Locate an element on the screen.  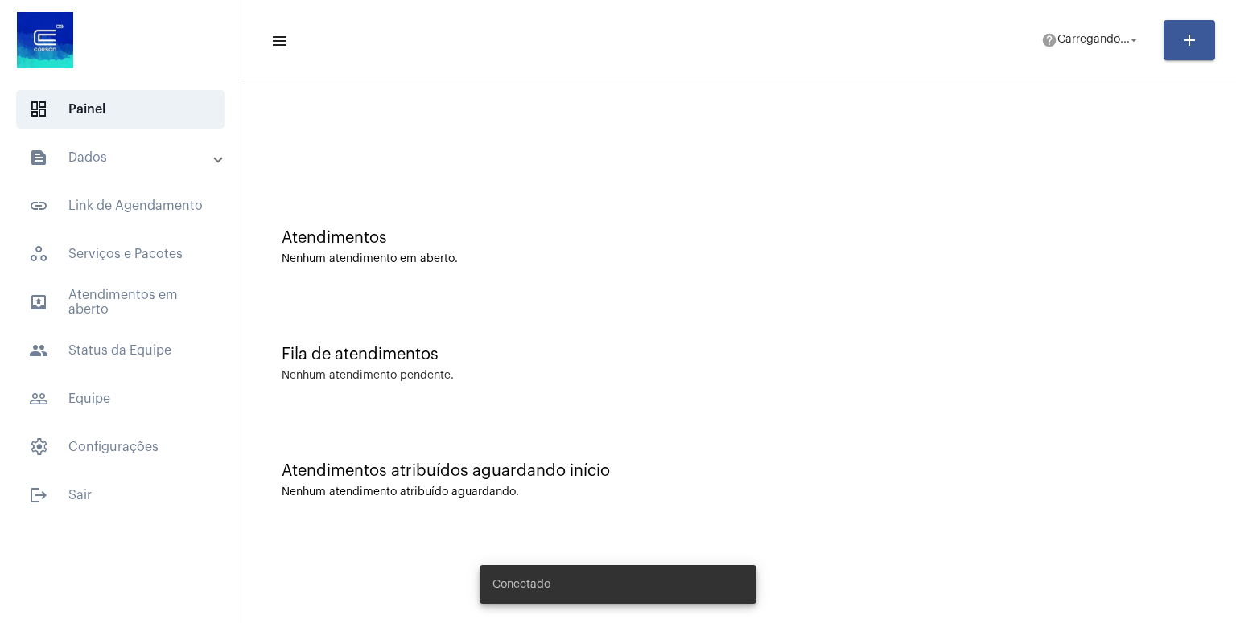
div: Atendimentos atribuídos aguardando início is located at coordinates (738, 471).